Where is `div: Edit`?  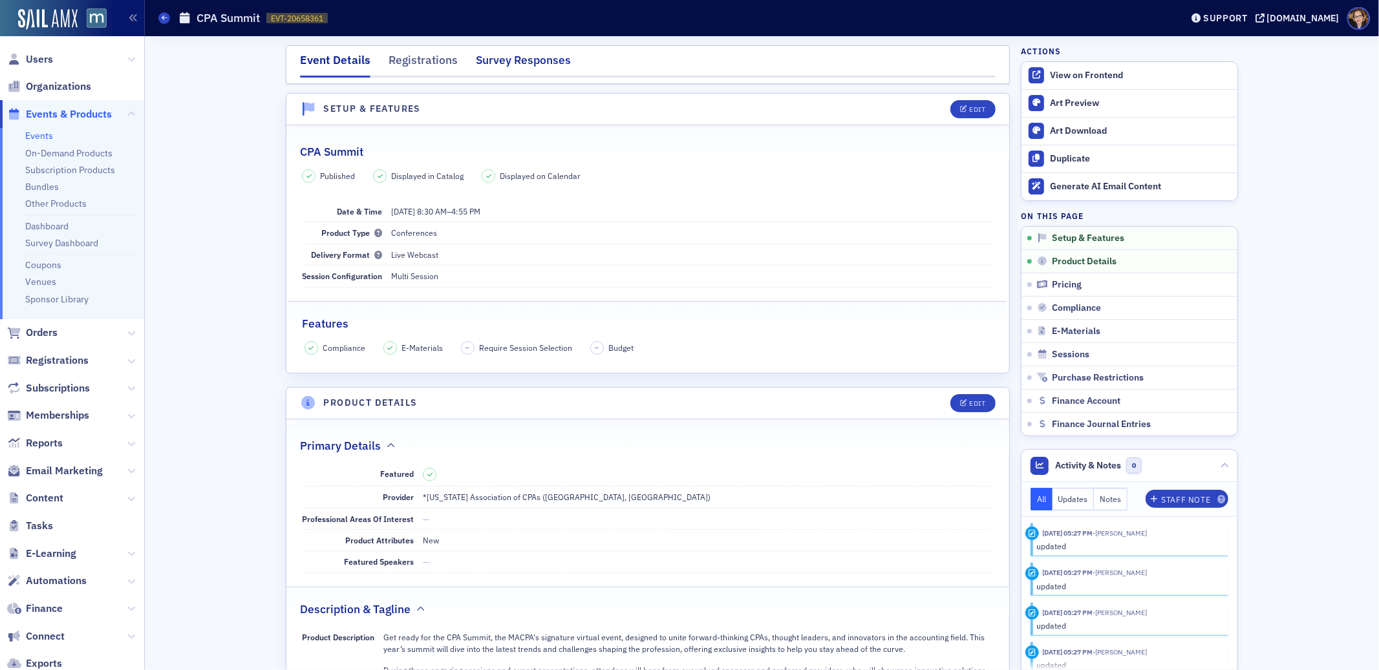
div: Edit is located at coordinates (977, 109).